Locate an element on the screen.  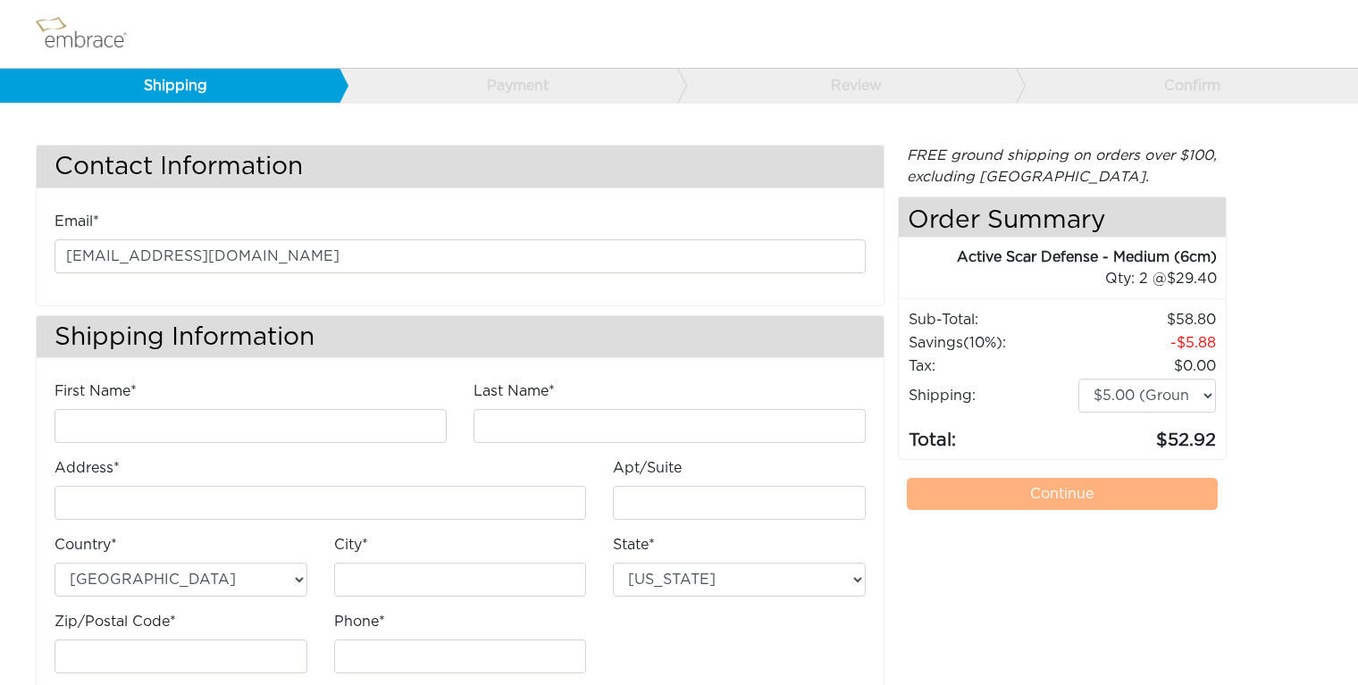
label: Address* is located at coordinates (87, 468).